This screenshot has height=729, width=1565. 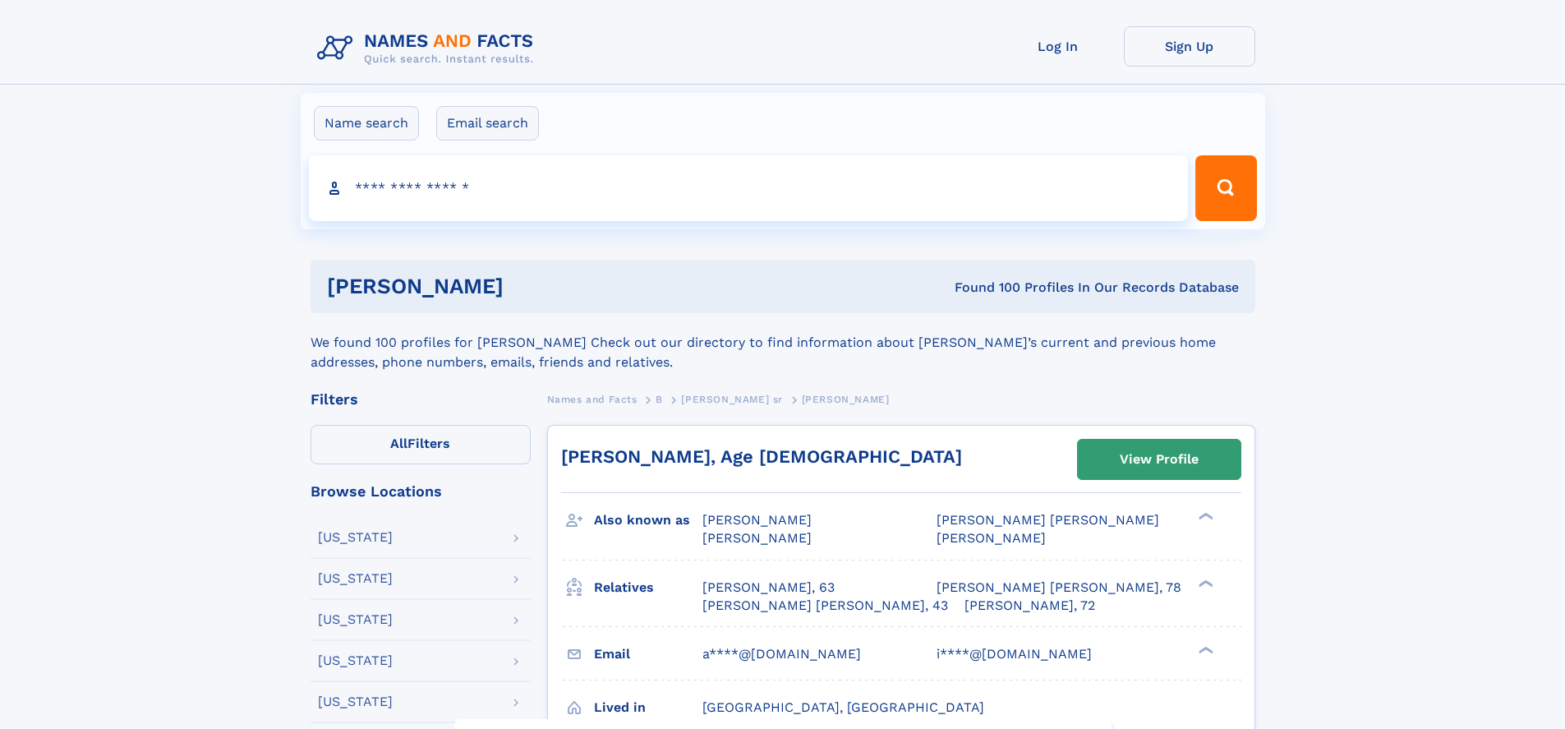 I want to click on a: Sign Up, so click(x=1190, y=46).